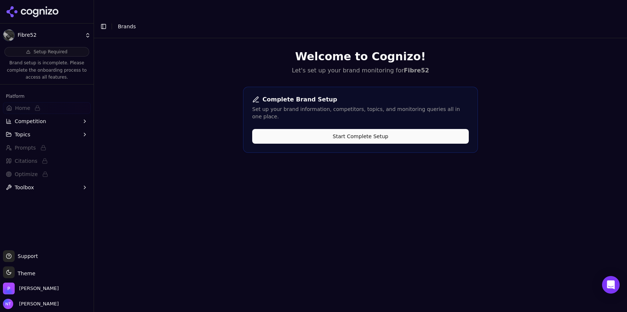 The width and height of the screenshot is (627, 312). What do you see at coordinates (360, 99) in the screenshot?
I see `div: Complete Brand Setup` at bounding box center [360, 99].